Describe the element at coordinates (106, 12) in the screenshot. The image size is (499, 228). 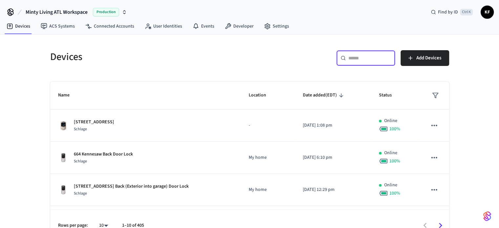
I see `span: Production` at that location.